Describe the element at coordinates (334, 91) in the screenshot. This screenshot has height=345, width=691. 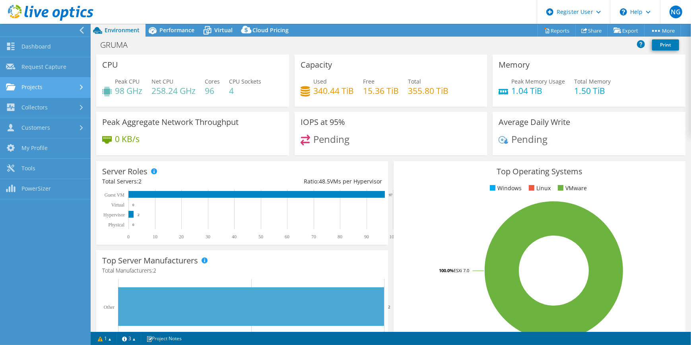
I see `h4: 340.44 TiB` at that location.